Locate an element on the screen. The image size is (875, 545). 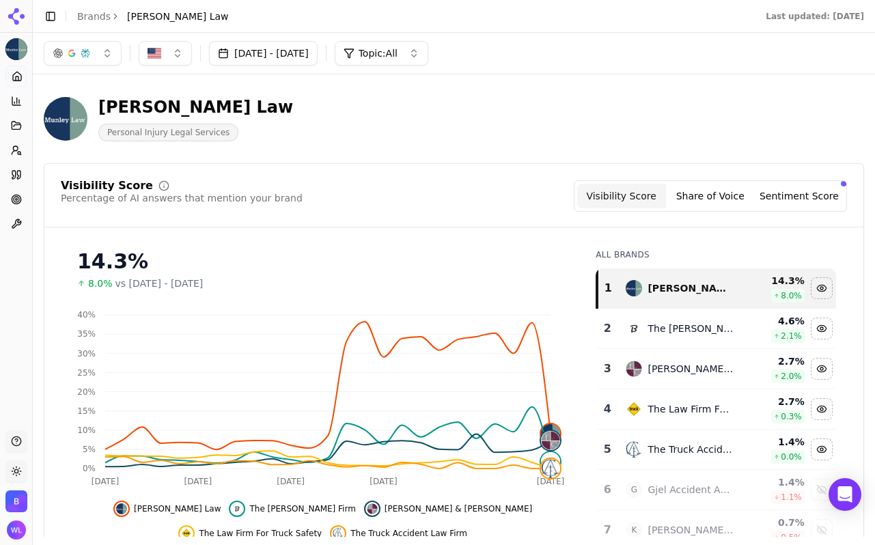
div: 14.3 % is located at coordinates (774, 281).